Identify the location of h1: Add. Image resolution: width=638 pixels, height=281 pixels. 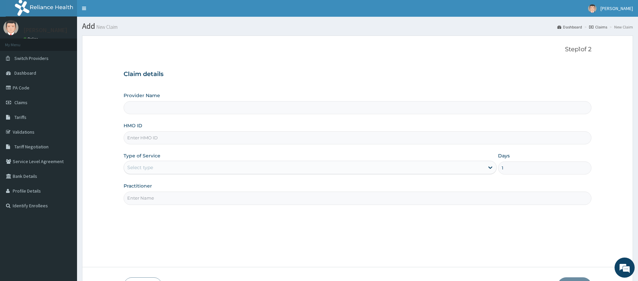
(357, 26).